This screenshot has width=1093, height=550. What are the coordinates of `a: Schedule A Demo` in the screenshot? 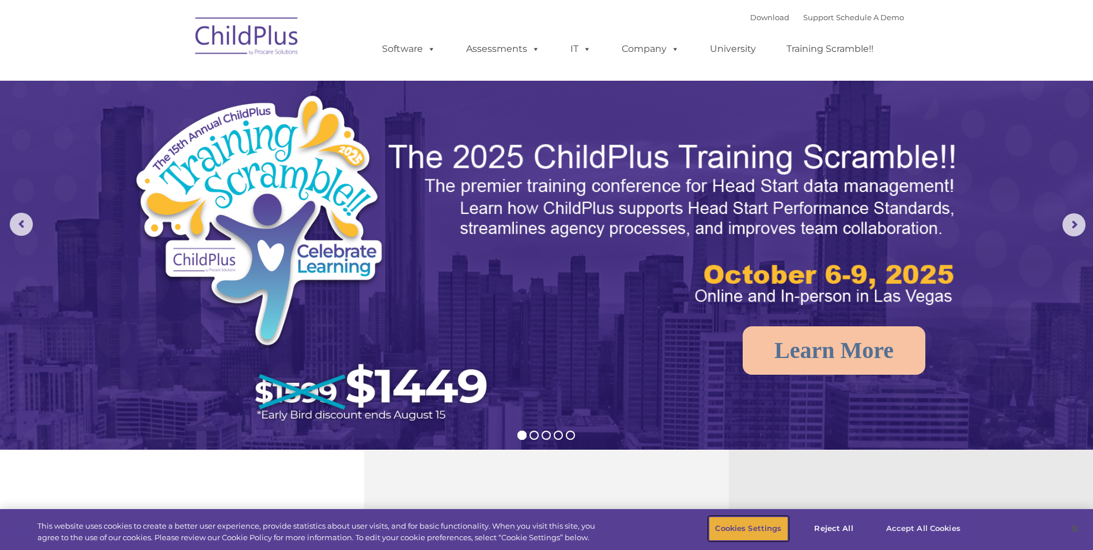 It's located at (870, 17).